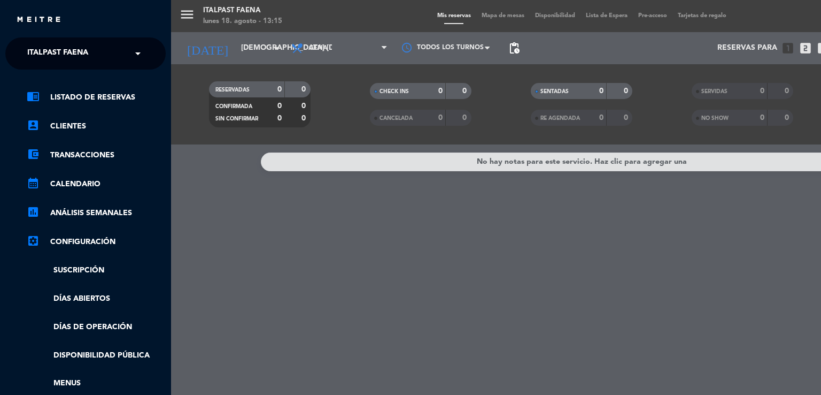 The height and width of the screenshot is (395, 821). Describe the element at coordinates (96, 97) in the screenshot. I see `a: chrome_reader_modeListado de Reservas` at that location.